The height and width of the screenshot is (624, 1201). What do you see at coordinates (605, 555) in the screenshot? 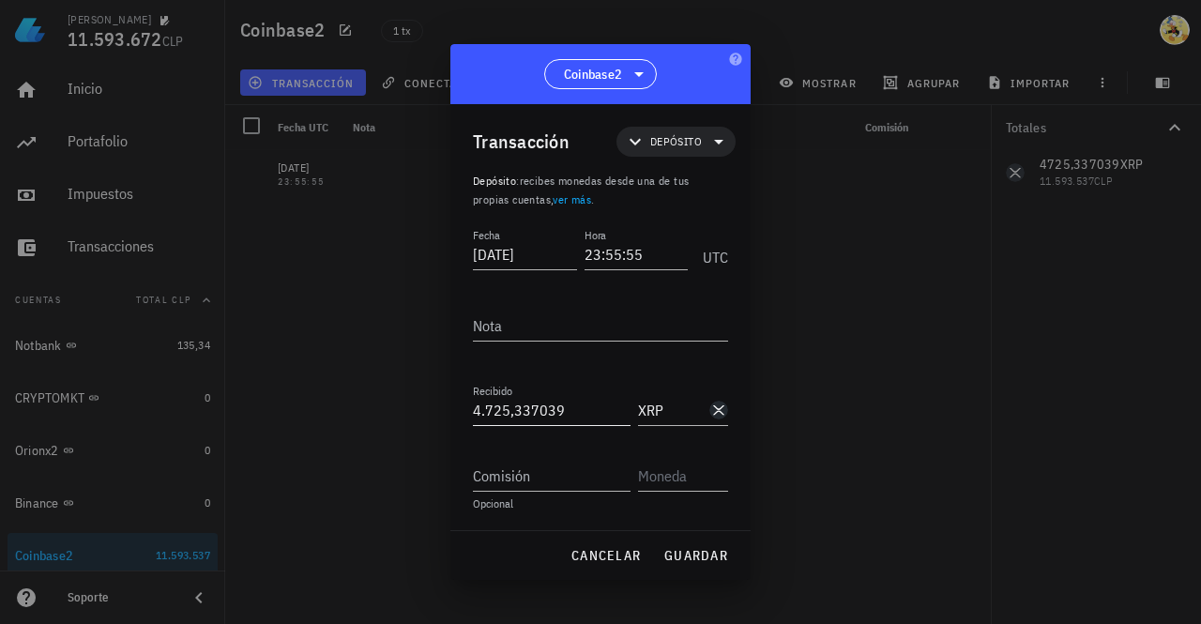
I see `span: cancelar` at bounding box center [605, 555].